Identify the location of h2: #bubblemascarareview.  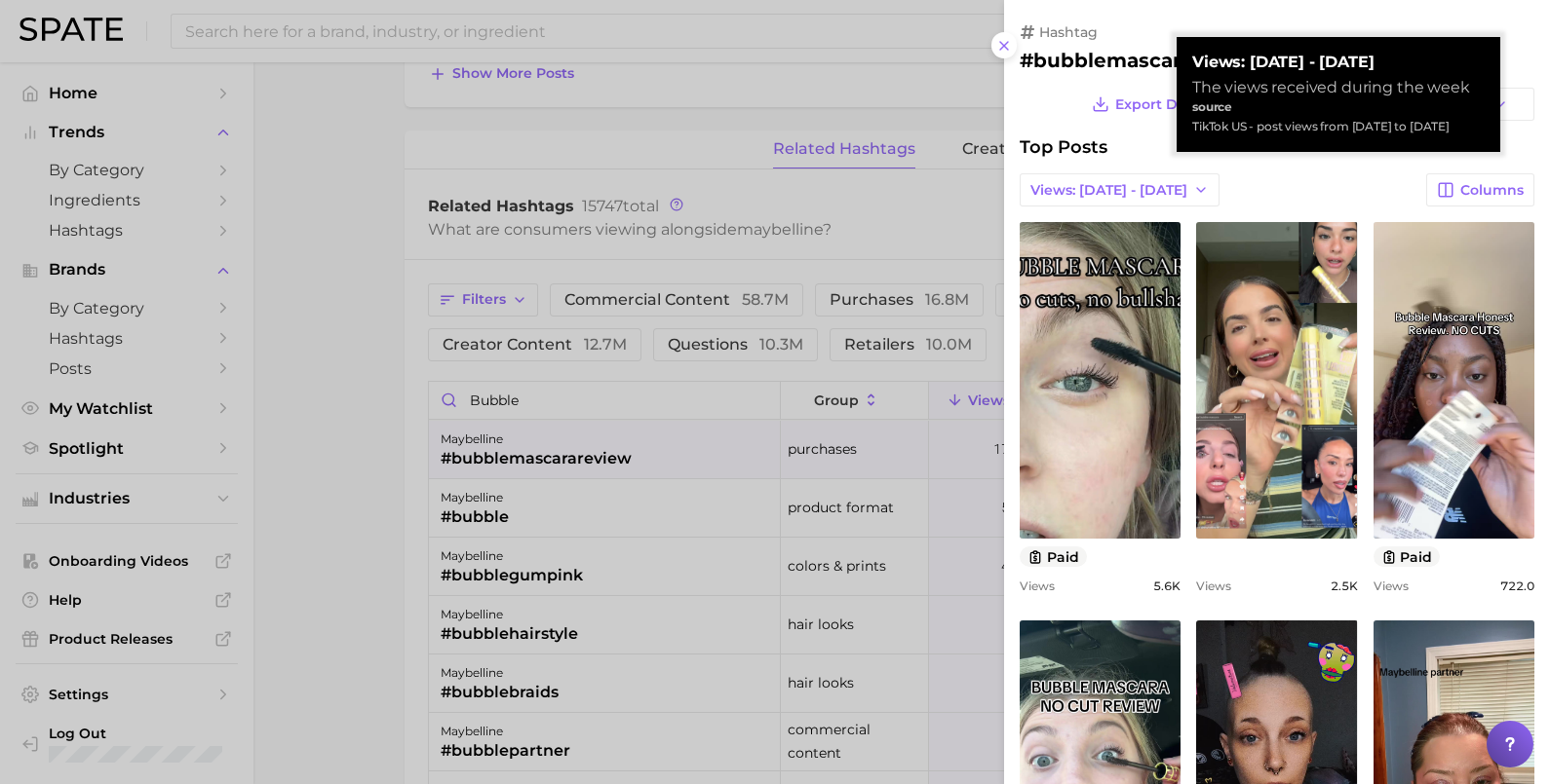
(1277, 61).